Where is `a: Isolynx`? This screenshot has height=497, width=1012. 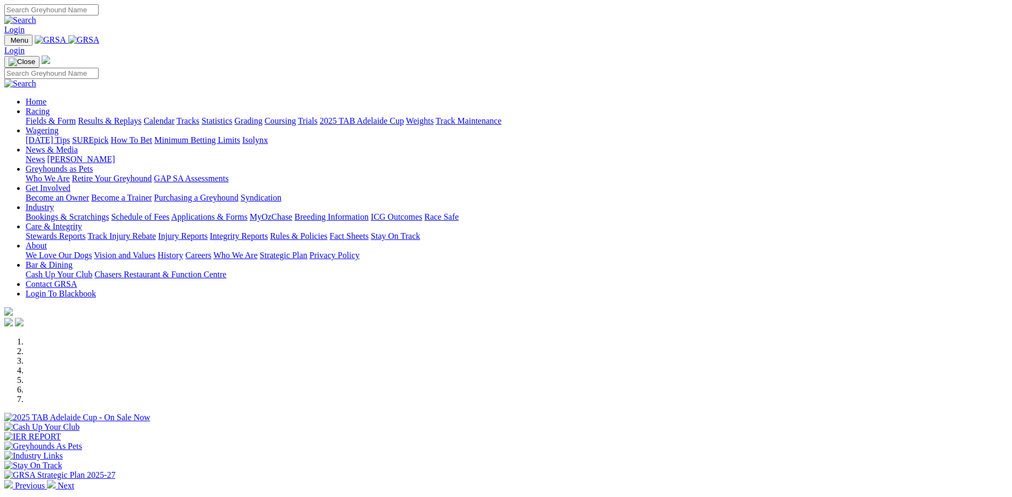
a: Isolynx is located at coordinates (255, 140).